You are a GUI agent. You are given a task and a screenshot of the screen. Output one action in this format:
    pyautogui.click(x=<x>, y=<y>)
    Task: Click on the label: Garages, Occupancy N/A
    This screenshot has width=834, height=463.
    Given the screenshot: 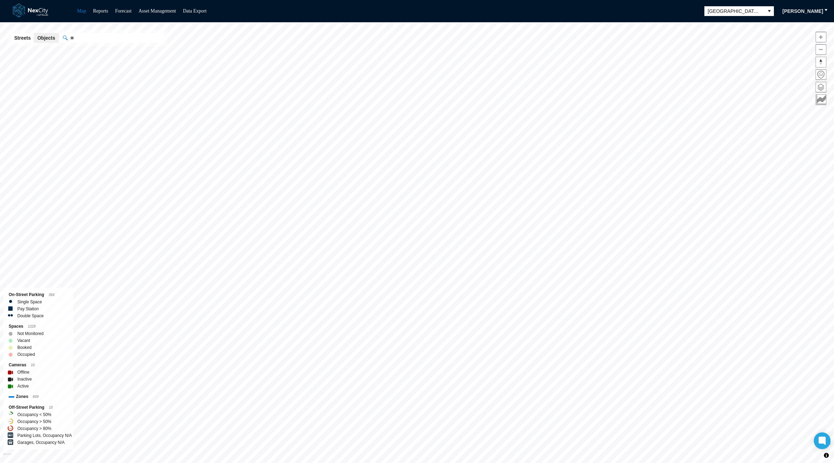 What is the action you would take?
    pyautogui.click(x=41, y=442)
    